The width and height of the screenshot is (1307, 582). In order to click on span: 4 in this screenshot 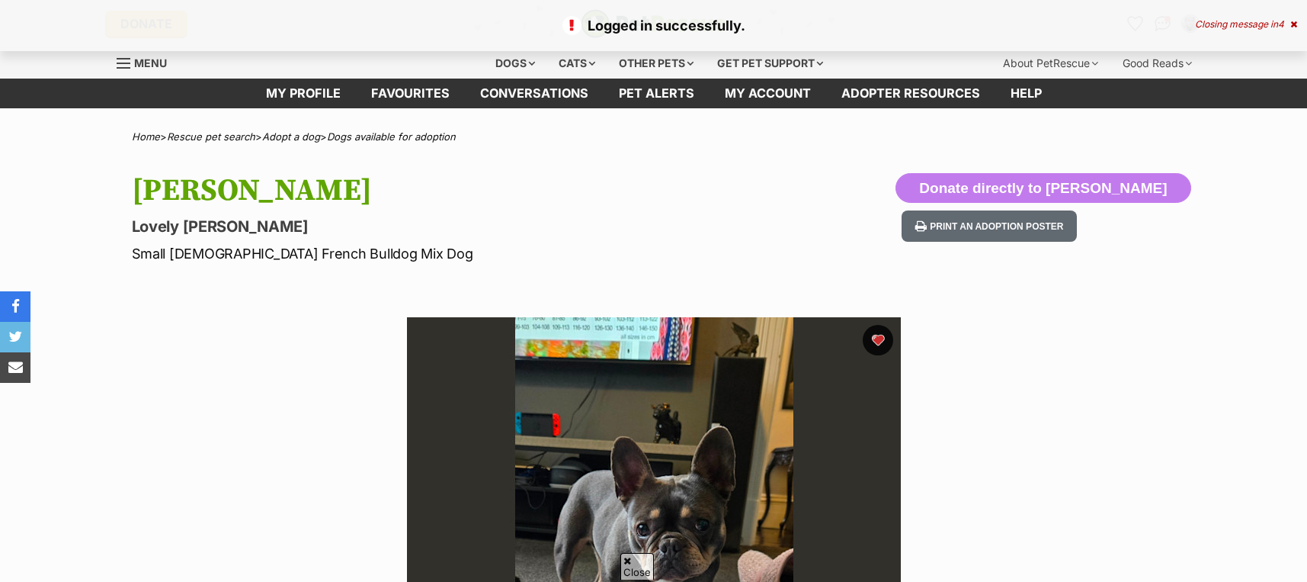, I will do `click(1281, 24)`.